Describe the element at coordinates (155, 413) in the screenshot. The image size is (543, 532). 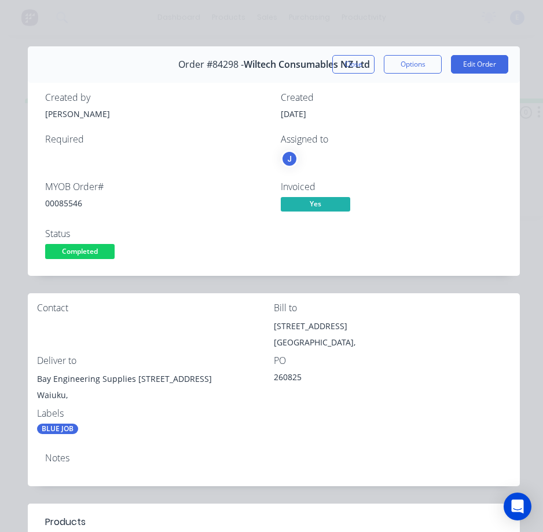
I see `div: Labels` at that location.